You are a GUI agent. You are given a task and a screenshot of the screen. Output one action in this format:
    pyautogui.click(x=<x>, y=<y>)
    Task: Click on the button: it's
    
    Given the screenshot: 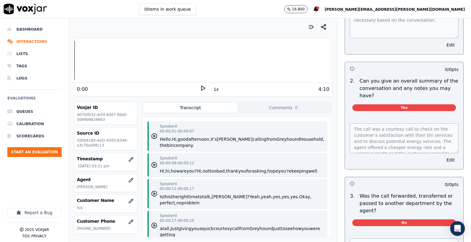 What is the action you would take?
    pyautogui.click(x=214, y=139)
    